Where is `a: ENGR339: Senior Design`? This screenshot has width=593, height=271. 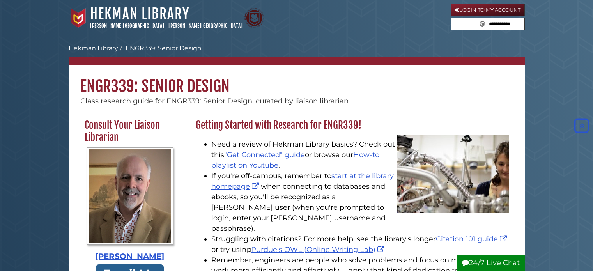 a: ENGR339: Senior Design is located at coordinates (163, 48).